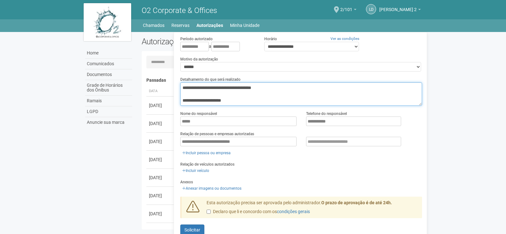 The width and height of the screenshot is (506, 234). What do you see at coordinates (212, 188) in the screenshot?
I see `a: Anexar imagens ou documentos` at bounding box center [212, 188].